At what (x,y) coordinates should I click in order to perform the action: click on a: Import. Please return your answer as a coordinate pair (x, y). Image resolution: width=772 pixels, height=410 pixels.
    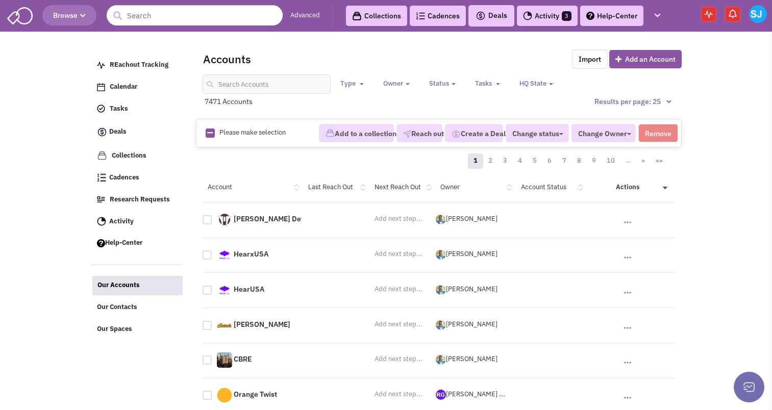
    Looking at the image, I should click on (590, 59).